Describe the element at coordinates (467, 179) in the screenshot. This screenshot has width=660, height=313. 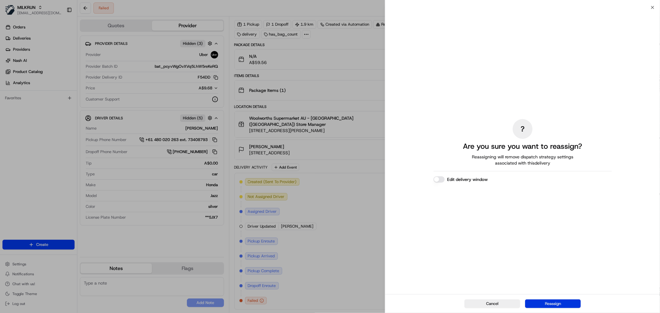
I see `label: Edit delivery window` at that location.